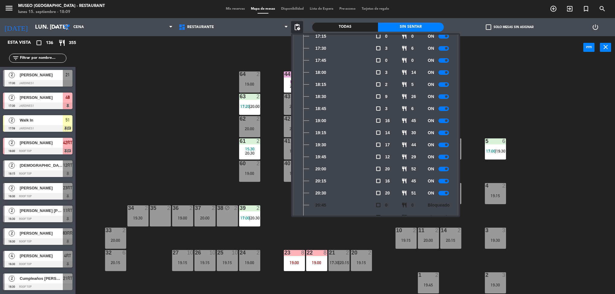  I want to click on span: Disponibilidad, so click(292, 9).